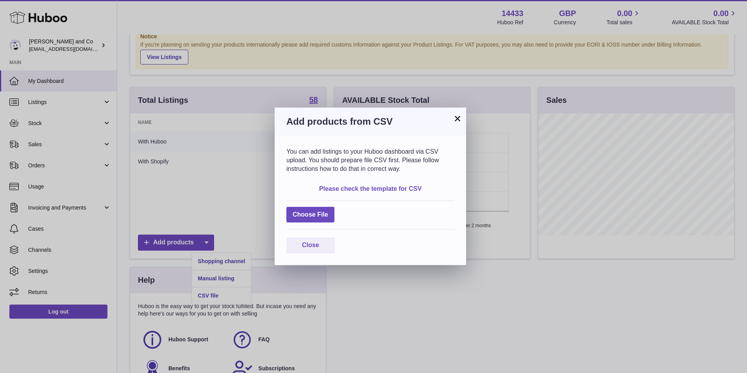  I want to click on span: Close, so click(311, 245).